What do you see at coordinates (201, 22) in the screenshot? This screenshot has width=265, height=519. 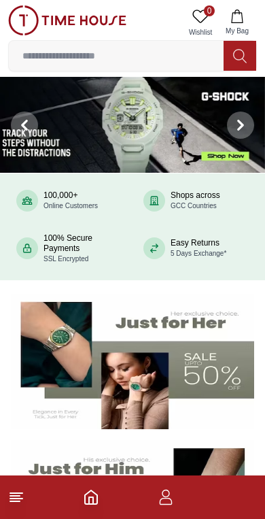 I see `a: 0Wishlist` at bounding box center [201, 22].